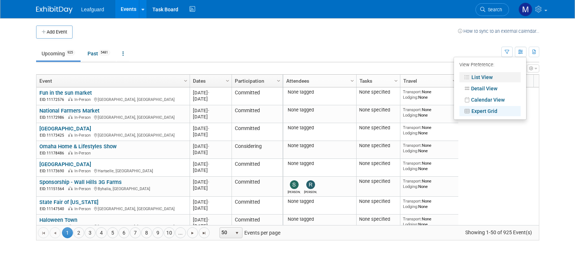 The height and width of the screenshot is (271, 575). I want to click on a: Travel, so click(429, 81).